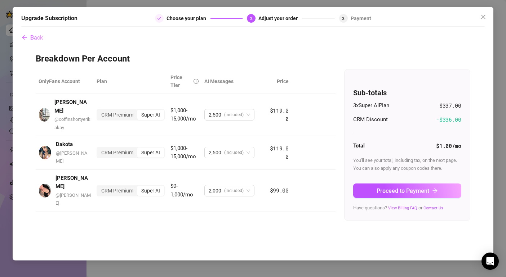  Describe the element at coordinates (25, 37) in the screenshot. I see `span: arrow-left` at that location.